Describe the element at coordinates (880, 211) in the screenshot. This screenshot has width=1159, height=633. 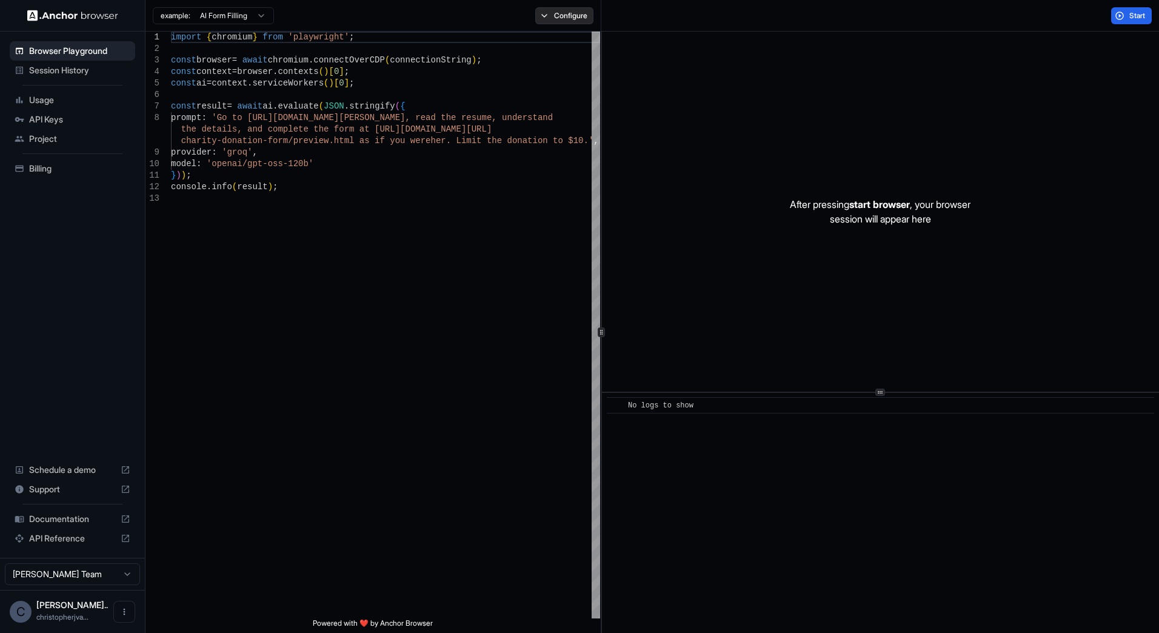
I see `p: After pressing , your browser session will appear here` at that location.